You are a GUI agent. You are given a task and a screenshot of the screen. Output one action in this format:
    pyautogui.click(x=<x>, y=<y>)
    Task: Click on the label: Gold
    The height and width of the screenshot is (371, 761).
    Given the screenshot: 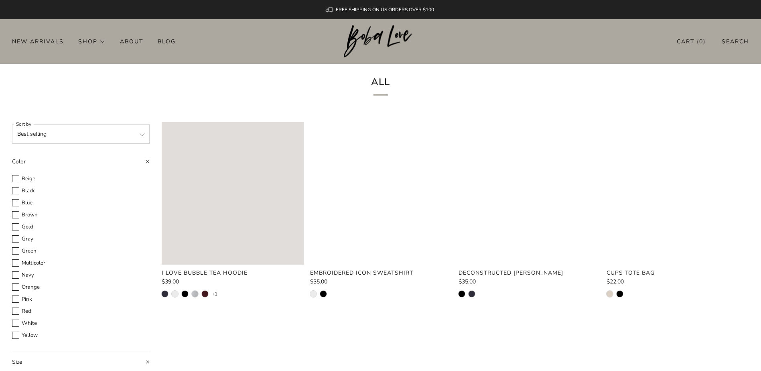 What is the action you would take?
    pyautogui.click(x=81, y=227)
    